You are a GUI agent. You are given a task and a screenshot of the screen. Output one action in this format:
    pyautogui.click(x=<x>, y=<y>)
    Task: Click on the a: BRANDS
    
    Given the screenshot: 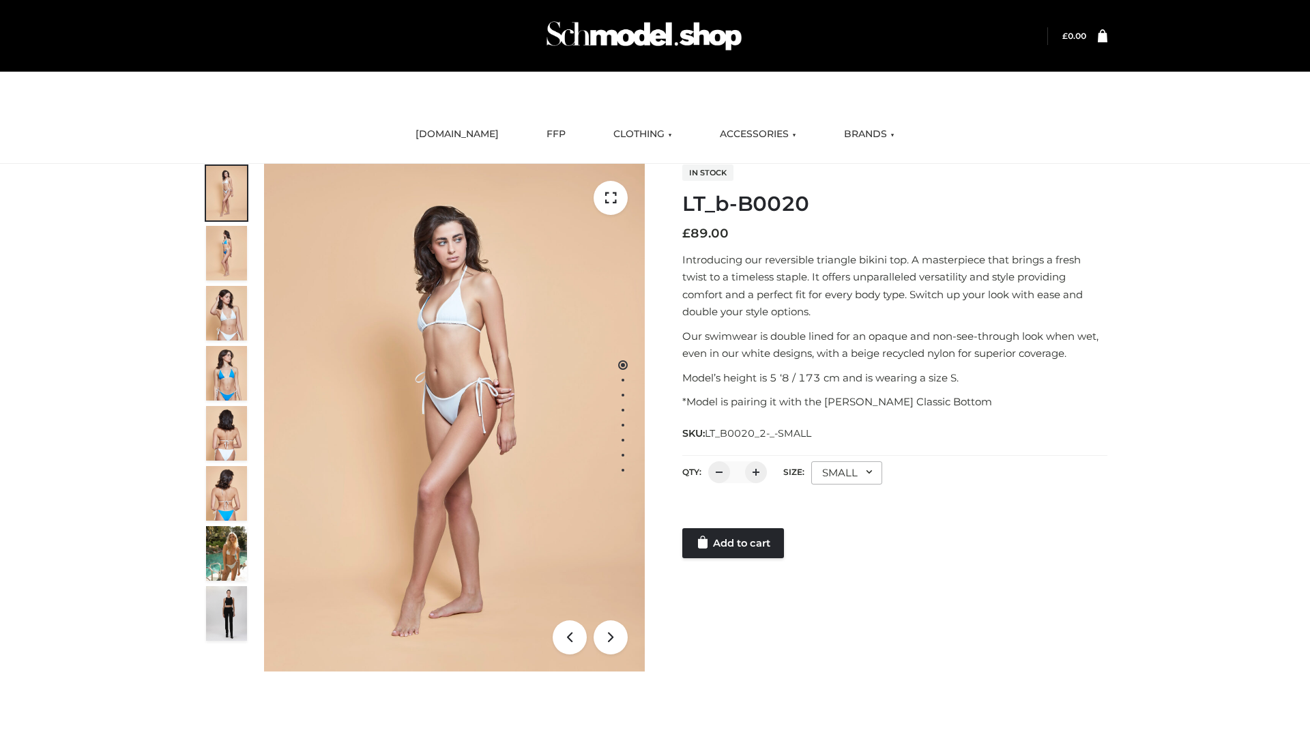 What is the action you would take?
    pyautogui.click(x=869, y=134)
    